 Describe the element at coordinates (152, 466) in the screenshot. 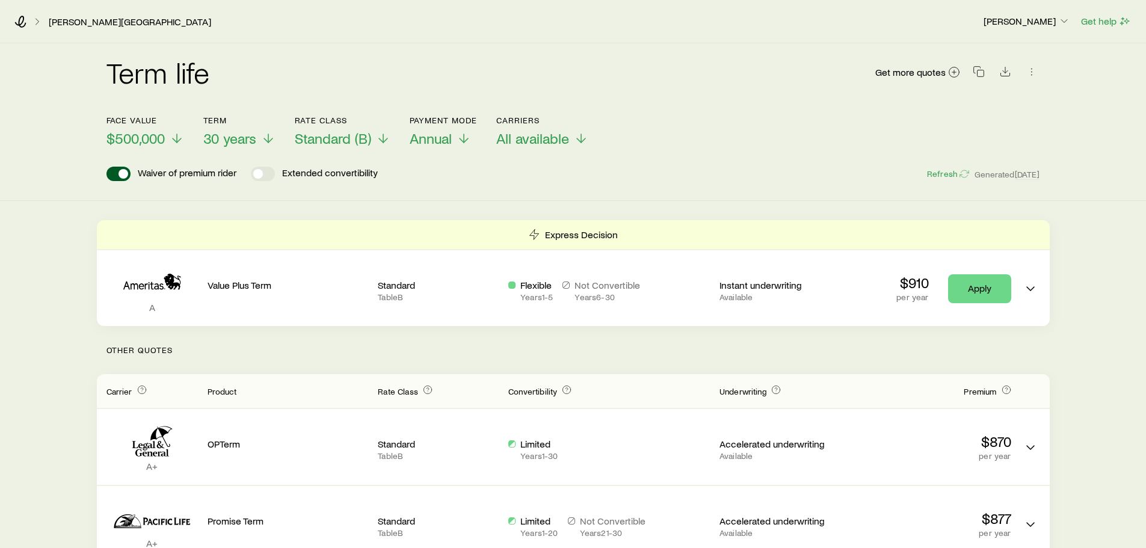

I see `p: A+` at that location.